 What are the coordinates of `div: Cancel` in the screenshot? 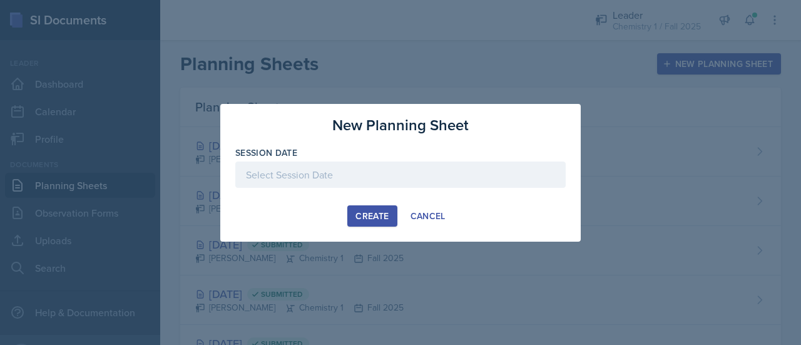 It's located at (428, 216).